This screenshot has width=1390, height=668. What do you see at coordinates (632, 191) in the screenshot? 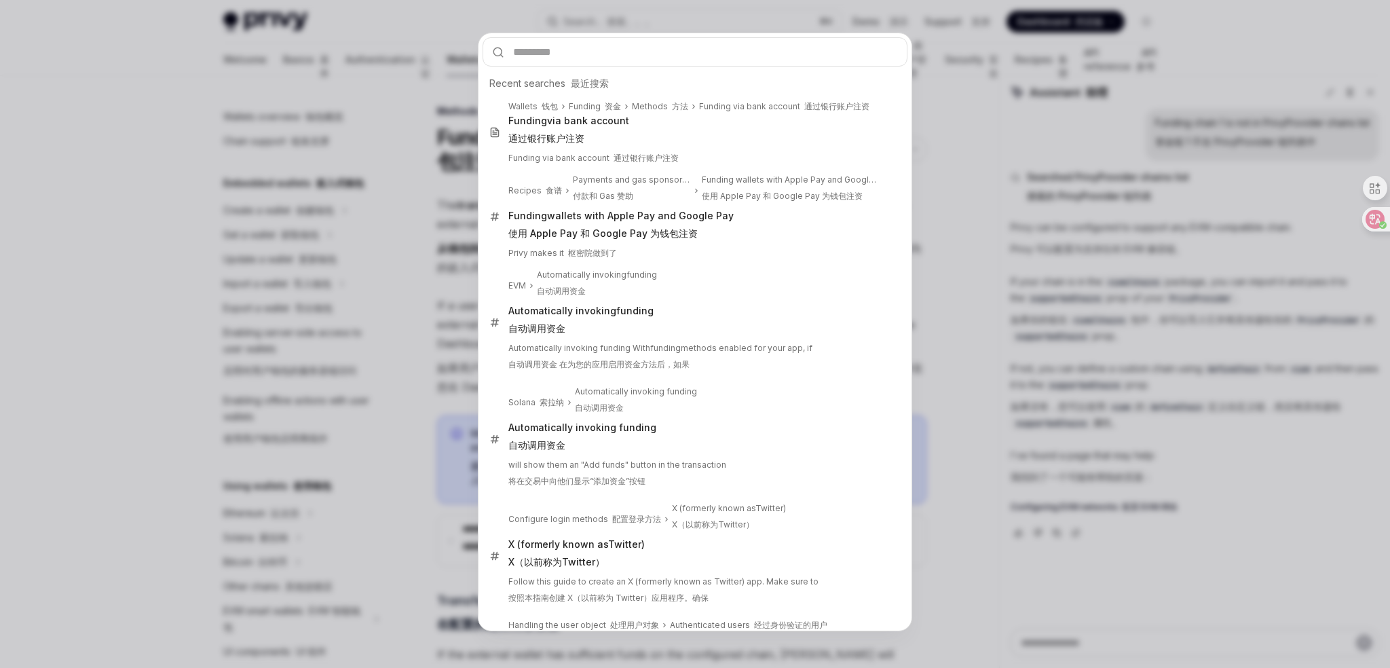
I see `div: Payments and gas sponsorship` at bounding box center [632, 191].